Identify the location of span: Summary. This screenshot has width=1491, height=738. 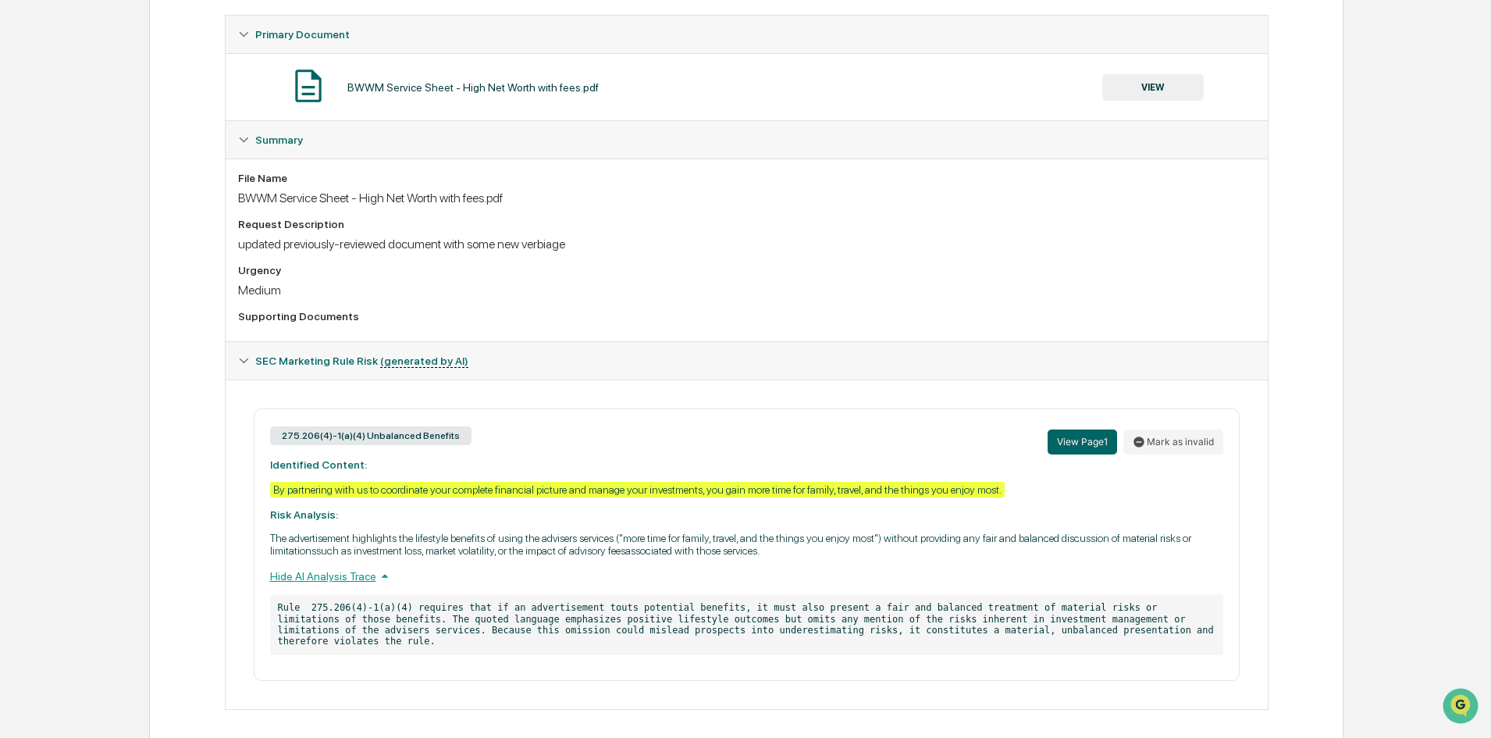
(279, 140).